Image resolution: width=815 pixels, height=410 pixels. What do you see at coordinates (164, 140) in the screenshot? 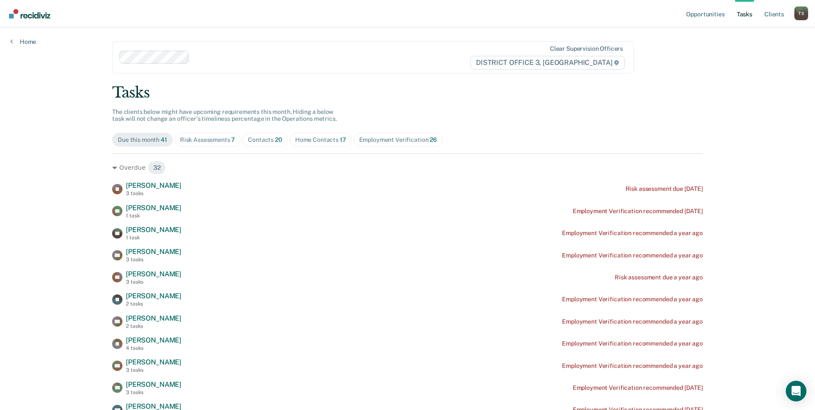
I see `span: 41` at bounding box center [164, 140].